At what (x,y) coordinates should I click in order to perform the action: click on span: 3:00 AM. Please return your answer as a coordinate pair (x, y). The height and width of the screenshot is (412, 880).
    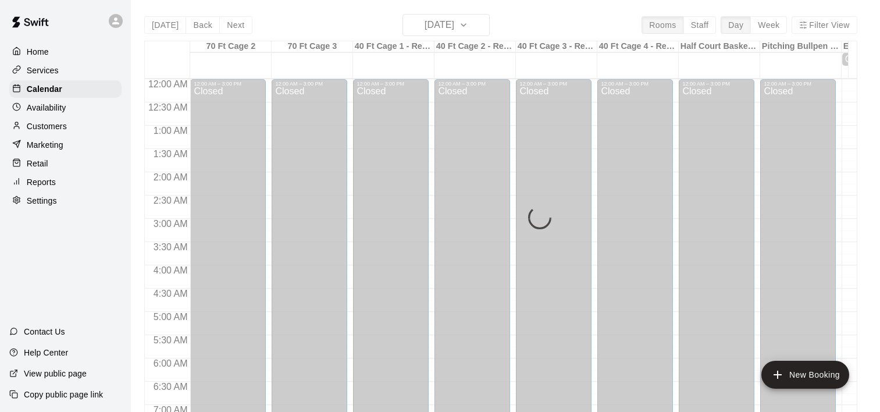
    Looking at the image, I should click on (170, 223).